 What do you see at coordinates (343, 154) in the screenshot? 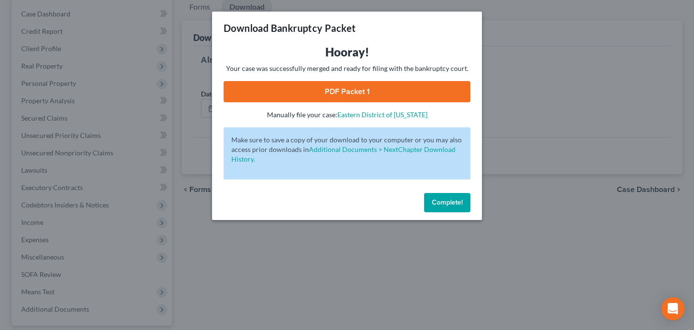
I see `a: Additional Documents > NextChapter Download History.` at bounding box center [343, 154].